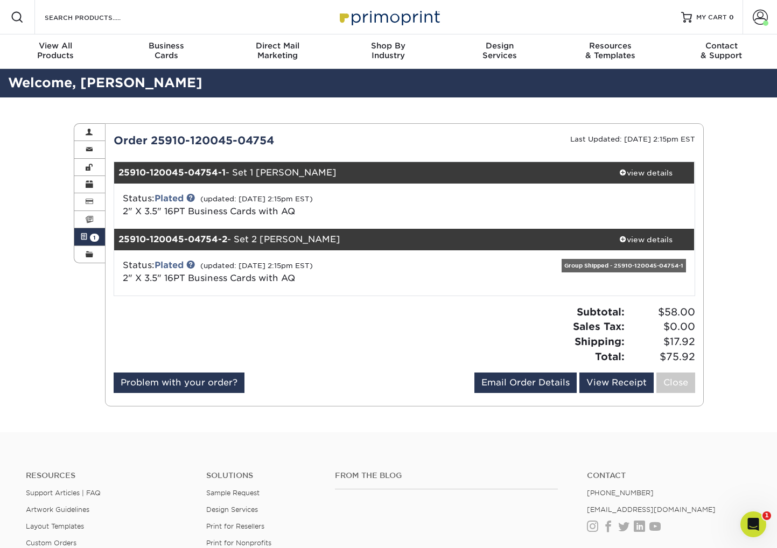 The width and height of the screenshot is (777, 548). Describe the element at coordinates (166, 46) in the screenshot. I see `span: Business` at that location.